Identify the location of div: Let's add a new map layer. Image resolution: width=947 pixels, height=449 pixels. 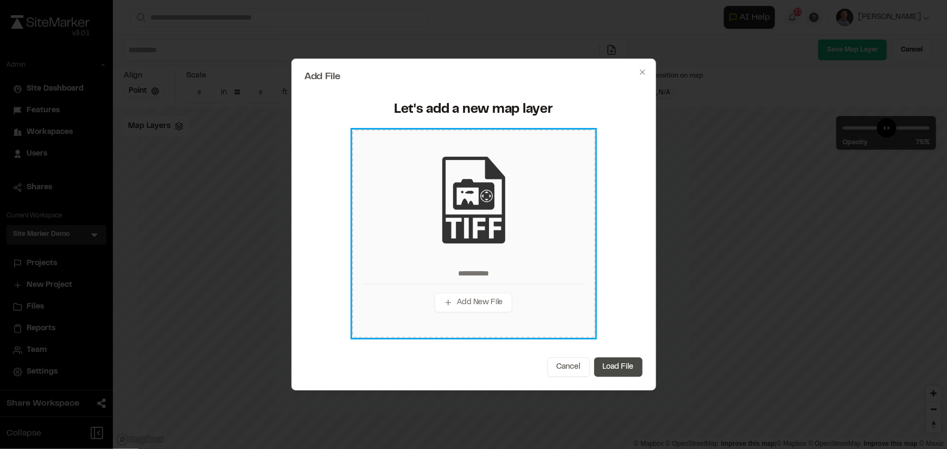
(474, 110).